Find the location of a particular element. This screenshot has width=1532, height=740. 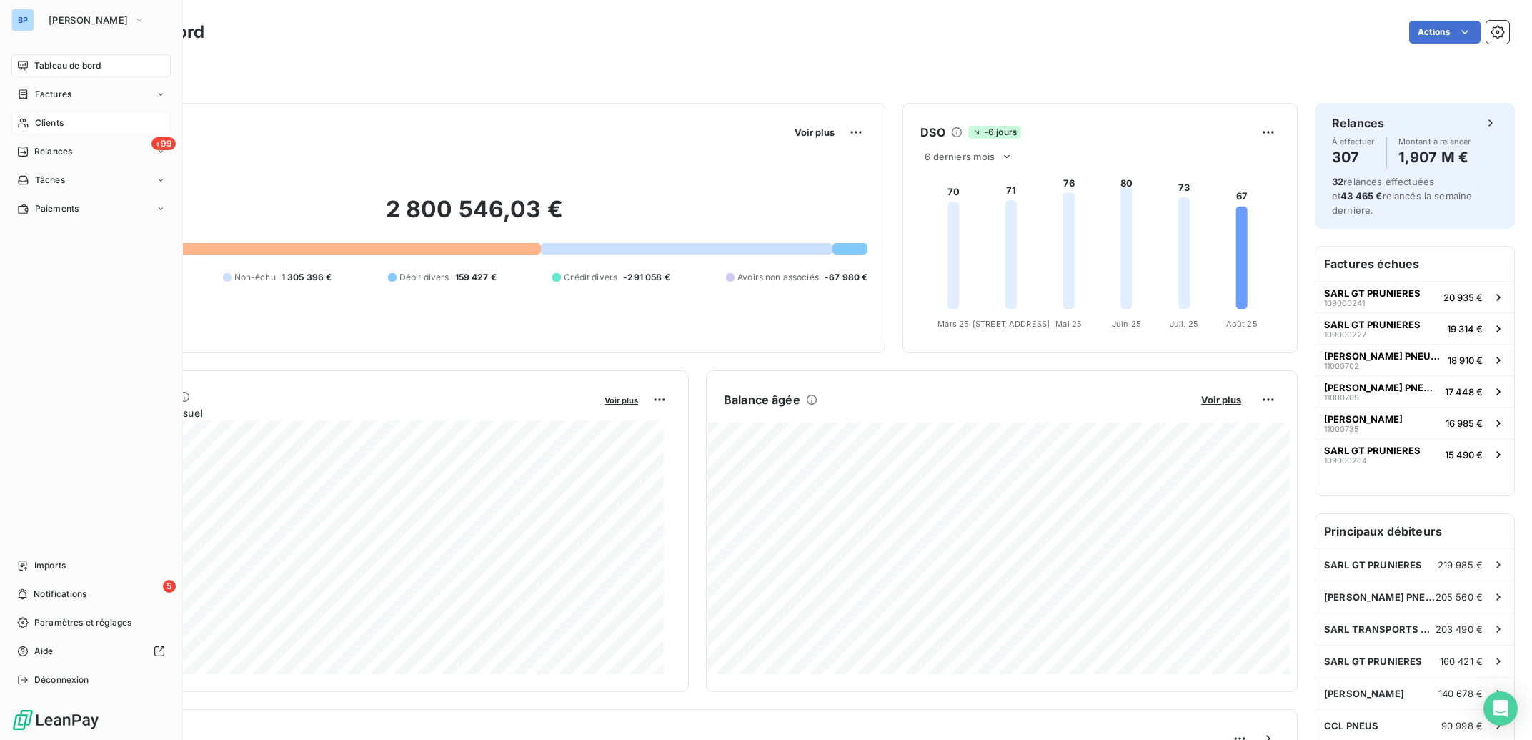

span: CCL PNEUS is located at coordinates (1351, 725).